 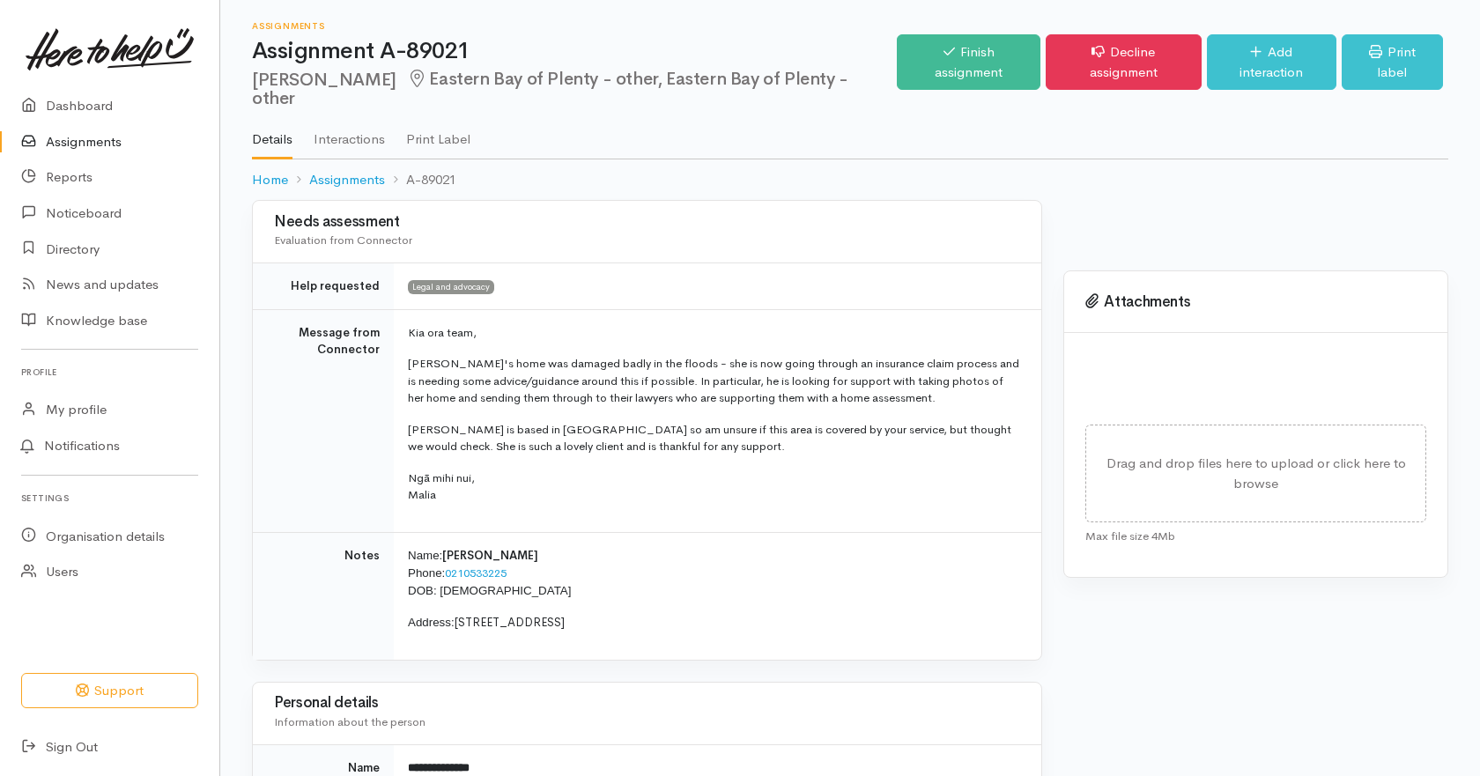 I want to click on a: Decline assignment, so click(x=1123, y=62).